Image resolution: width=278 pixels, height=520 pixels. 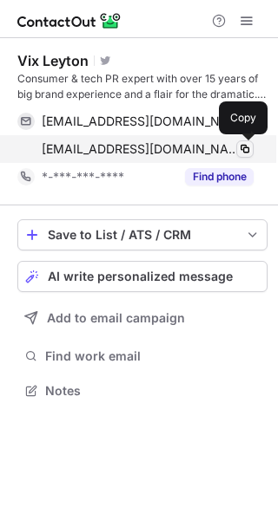 I want to click on button: Notes, so click(x=142, y=391).